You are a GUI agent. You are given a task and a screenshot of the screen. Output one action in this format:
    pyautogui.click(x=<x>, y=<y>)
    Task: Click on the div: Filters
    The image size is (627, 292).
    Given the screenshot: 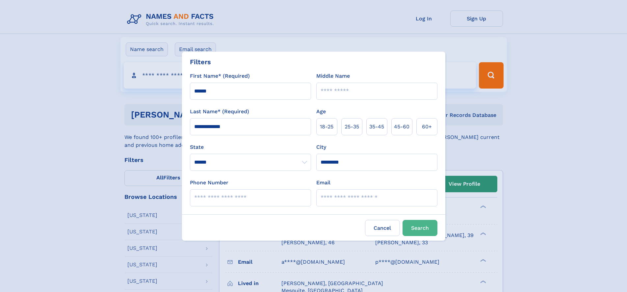 What is the action you would take?
    pyautogui.click(x=201, y=62)
    